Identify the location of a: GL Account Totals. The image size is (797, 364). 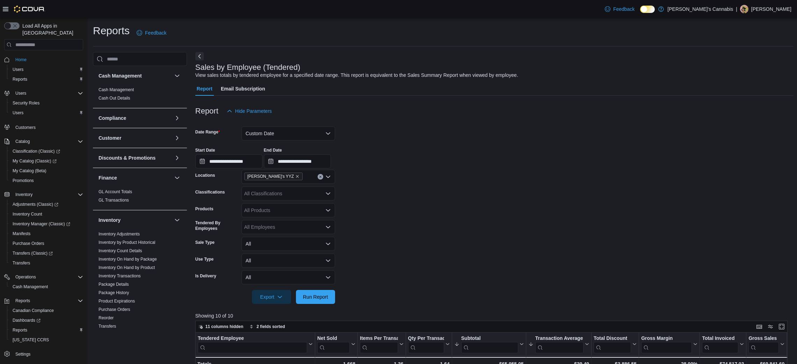
(115, 192).